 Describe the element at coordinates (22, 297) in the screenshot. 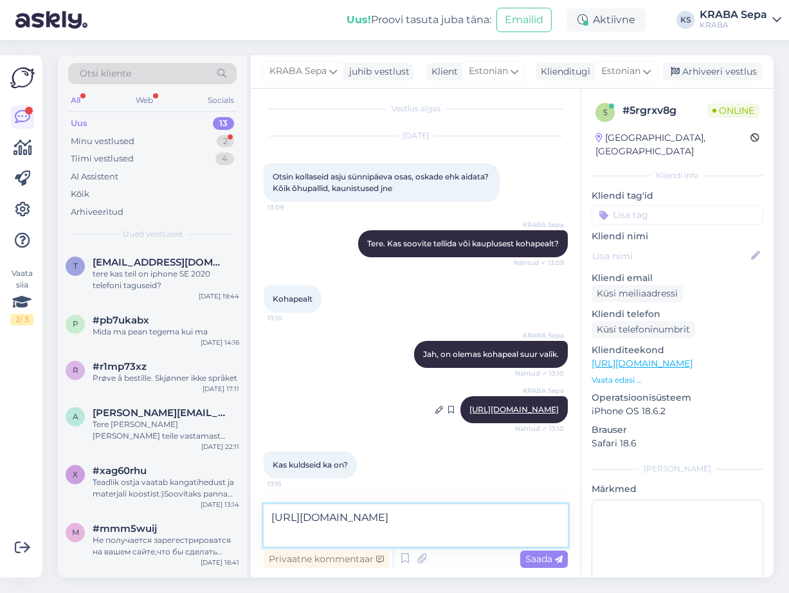

I see `div: Vaata siia` at that location.